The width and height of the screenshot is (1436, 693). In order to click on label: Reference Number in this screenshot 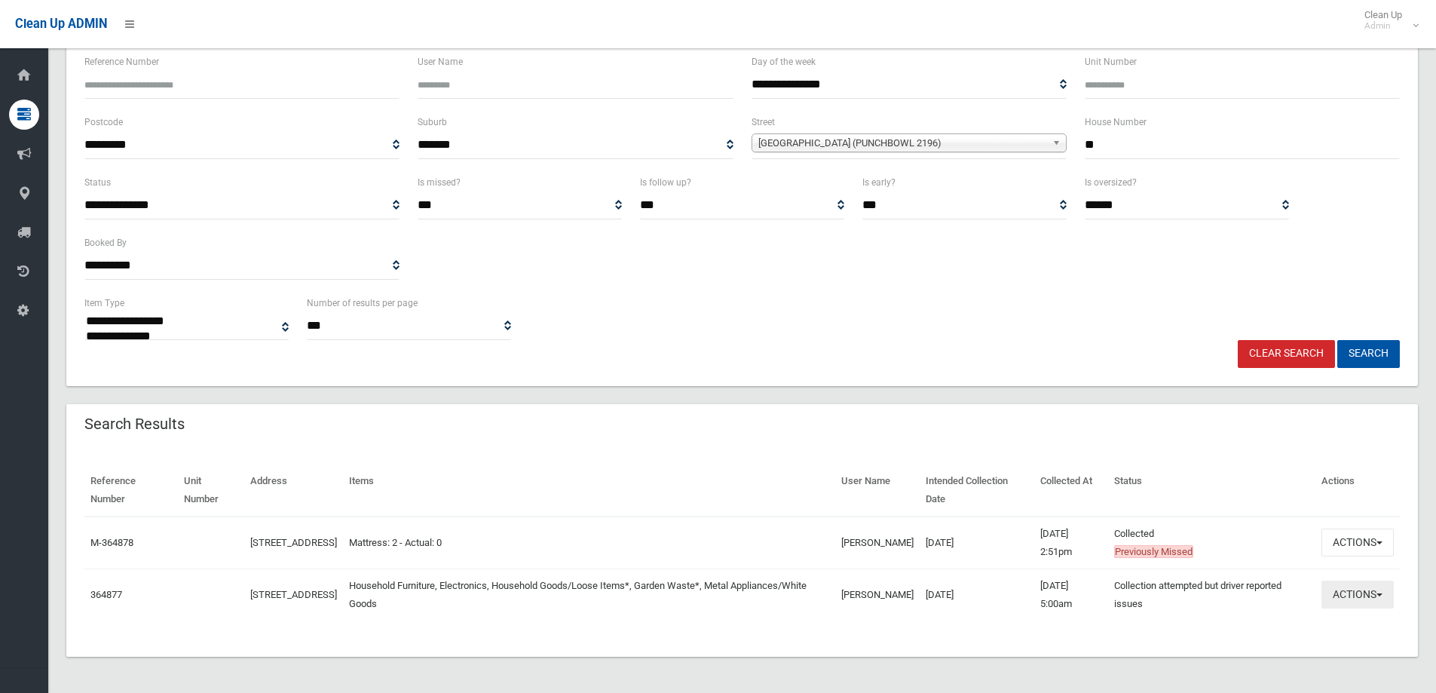, I will do `click(121, 62)`.